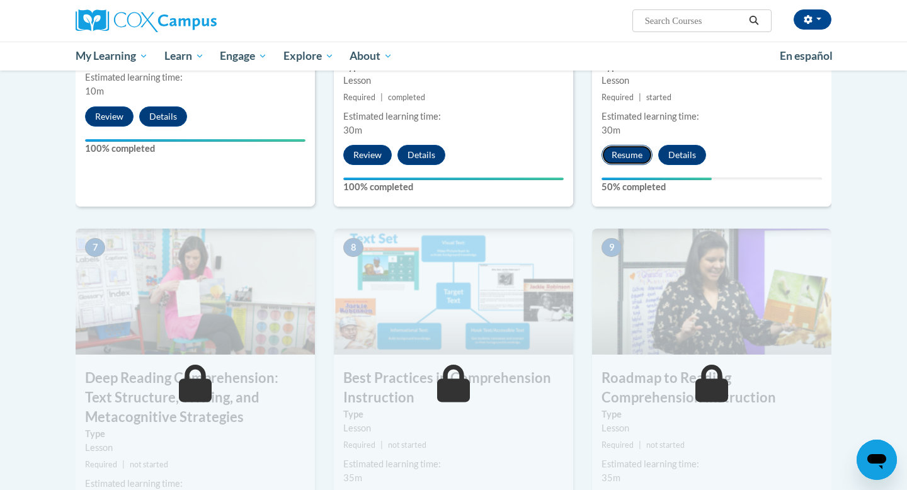 Image resolution: width=907 pixels, height=490 pixels. Describe the element at coordinates (243, 56) in the screenshot. I see `span: Engage` at that location.